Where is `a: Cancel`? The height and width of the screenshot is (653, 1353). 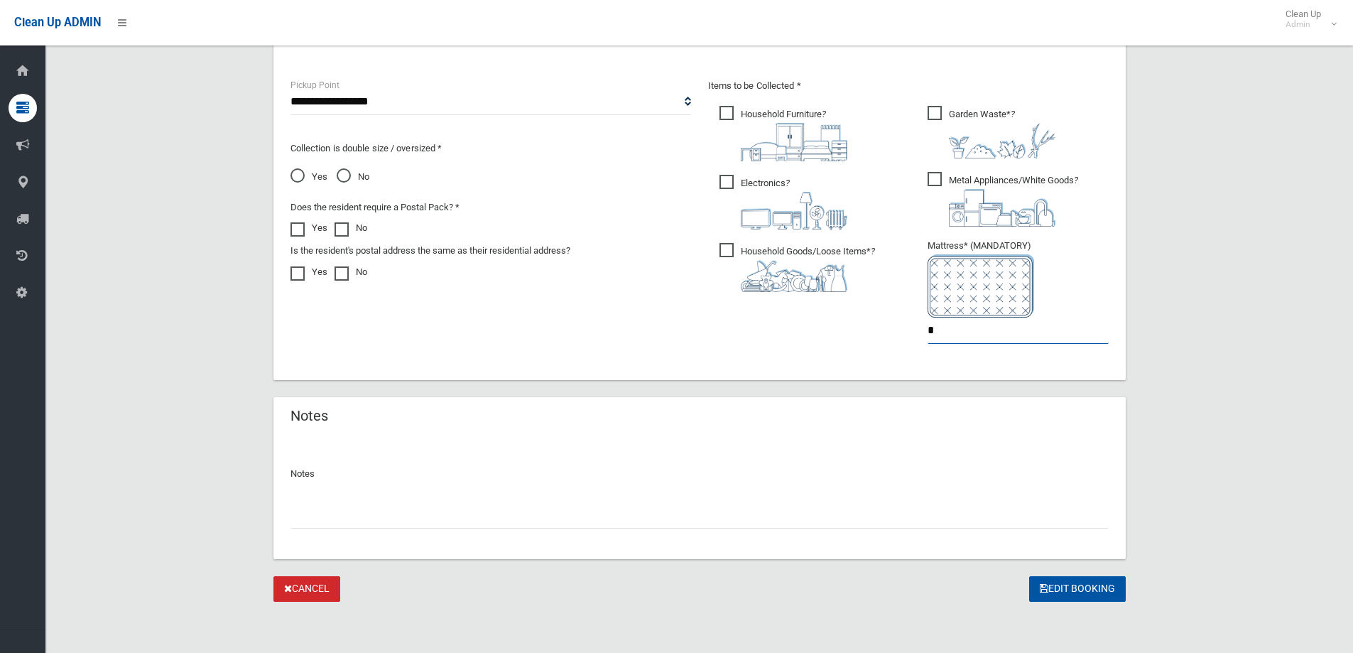 a: Cancel is located at coordinates (307, 589).